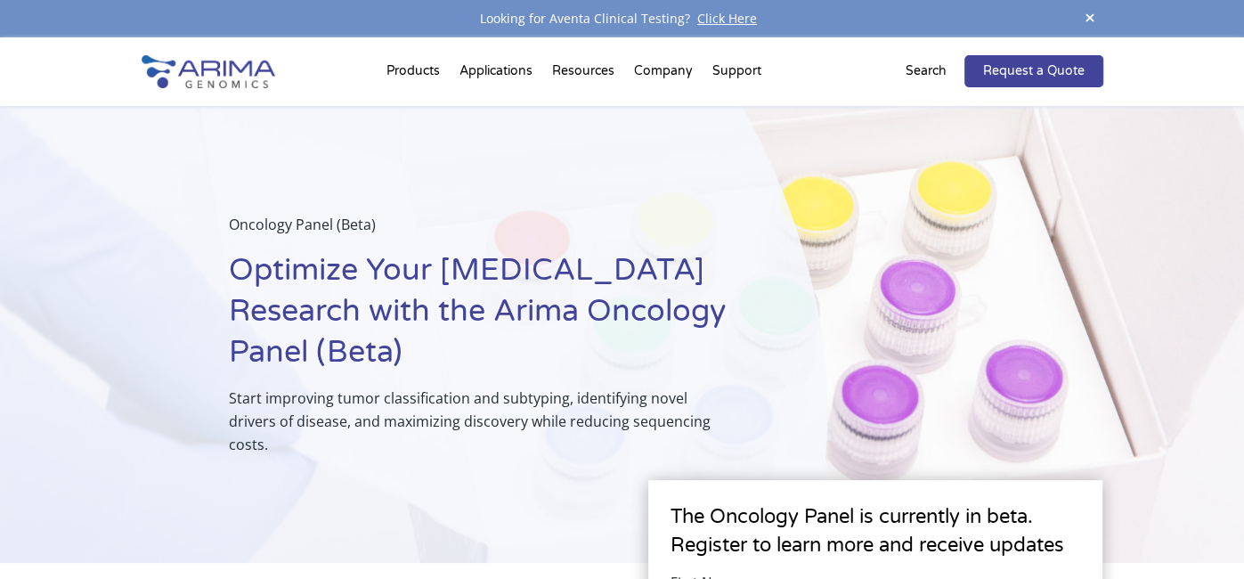 Image resolution: width=1244 pixels, height=579 pixels. I want to click on input: Purchase the kit bundle, so click(10, 276).